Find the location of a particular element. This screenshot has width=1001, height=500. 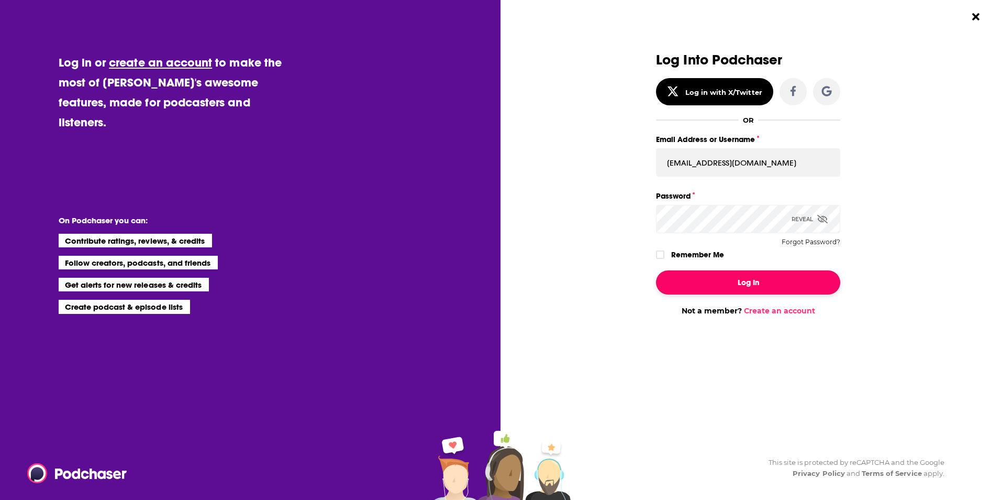

input: Email Address or Username is located at coordinates (748, 162).